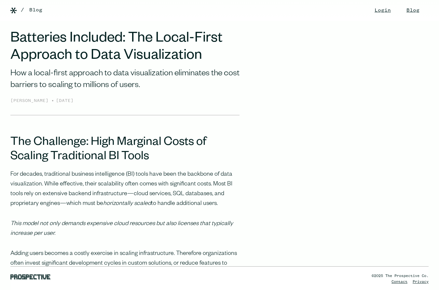 The width and height of the screenshot is (439, 290). What do you see at coordinates (125, 80) in the screenshot?
I see `div: How a local-first approach to data visualization eliminates the cost barriers to scaling to milli...` at bounding box center [125, 80].